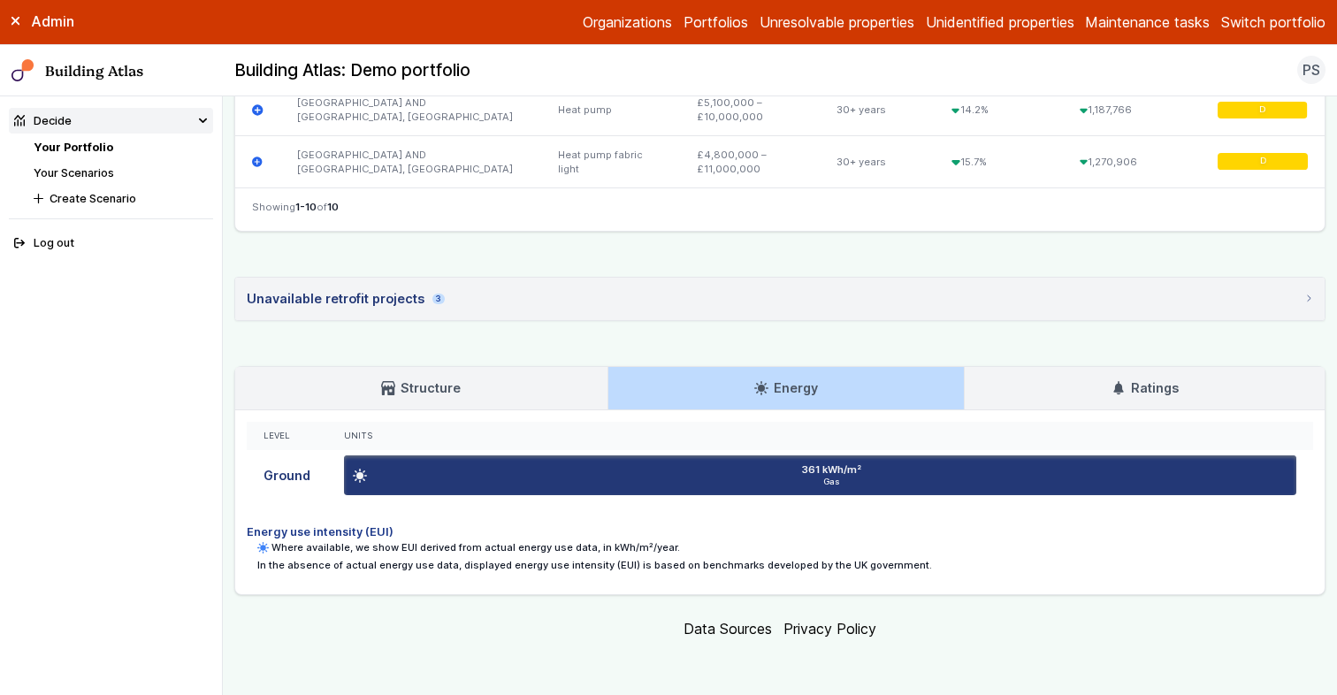  What do you see at coordinates (785, 565) in the screenshot?
I see `p: In the absence of actual energy use data, displayed energy use intensity (EUI) is based on benchm...` at bounding box center [785, 565].